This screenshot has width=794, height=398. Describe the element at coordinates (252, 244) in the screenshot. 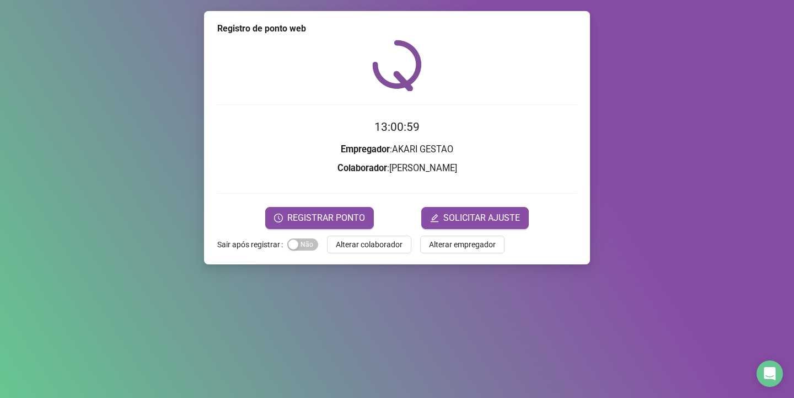

I see `label: Sair após registrar` at that location.